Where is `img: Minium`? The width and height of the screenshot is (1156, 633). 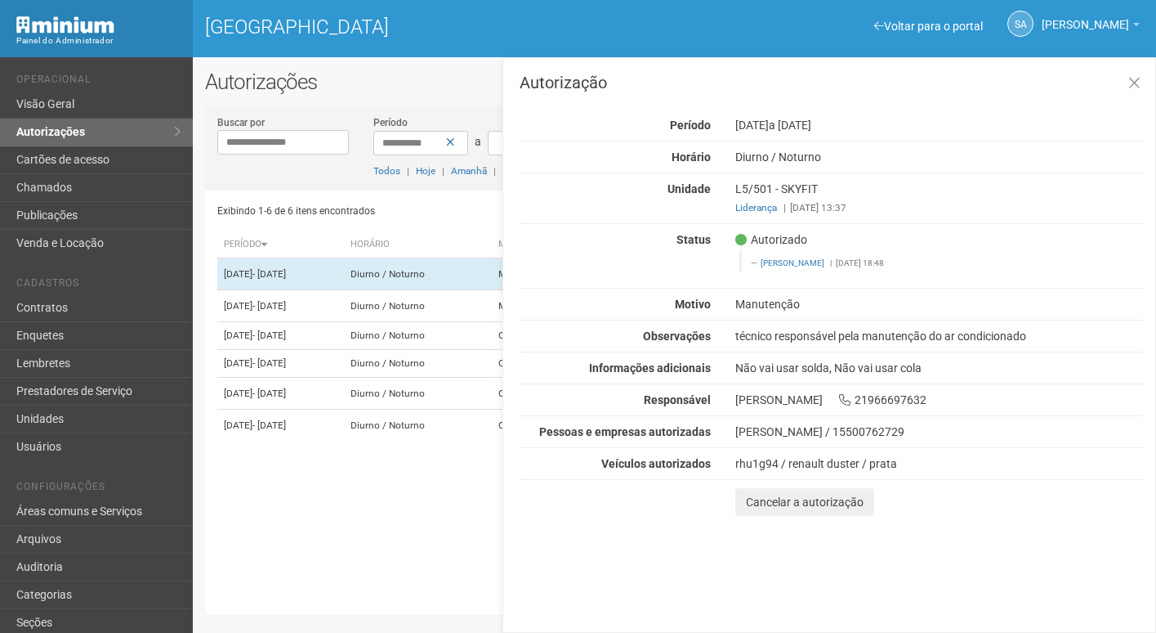
img: Minium is located at coordinates (65, 25).